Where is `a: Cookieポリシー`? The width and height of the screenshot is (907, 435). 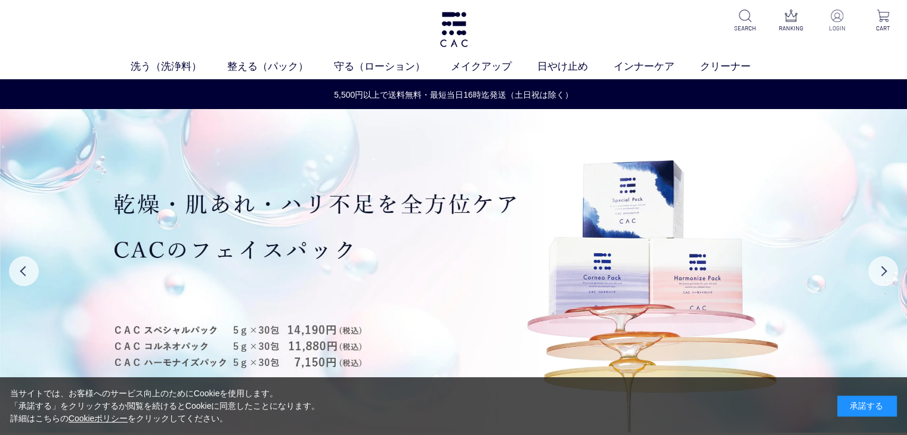
a: Cookieポリシー is located at coordinates (98, 419).